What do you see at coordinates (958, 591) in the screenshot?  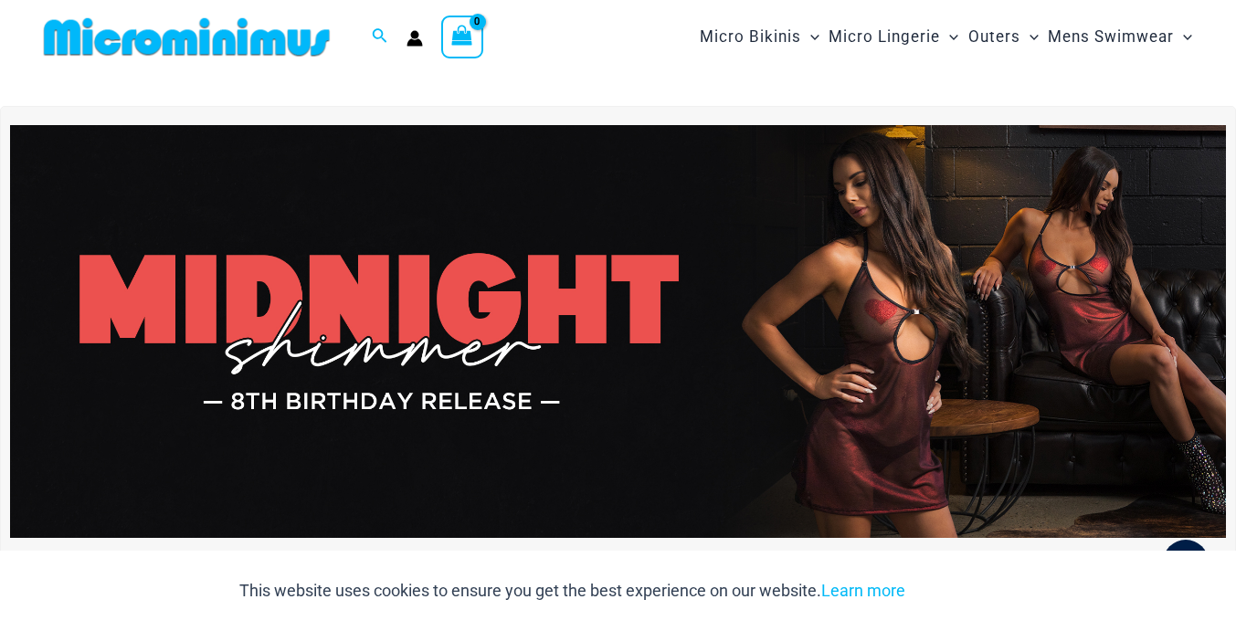 I see `button: Accept` at bounding box center [958, 591].